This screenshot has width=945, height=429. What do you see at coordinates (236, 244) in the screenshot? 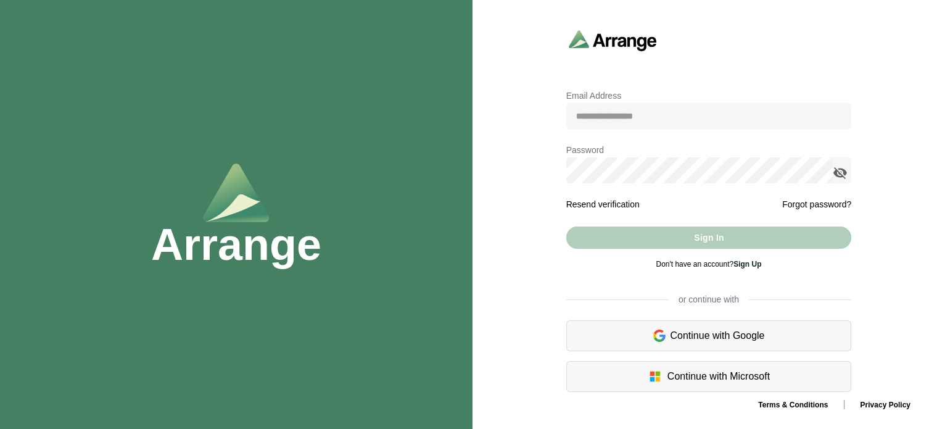
I see `h1: Arrange` at bounding box center [236, 244].